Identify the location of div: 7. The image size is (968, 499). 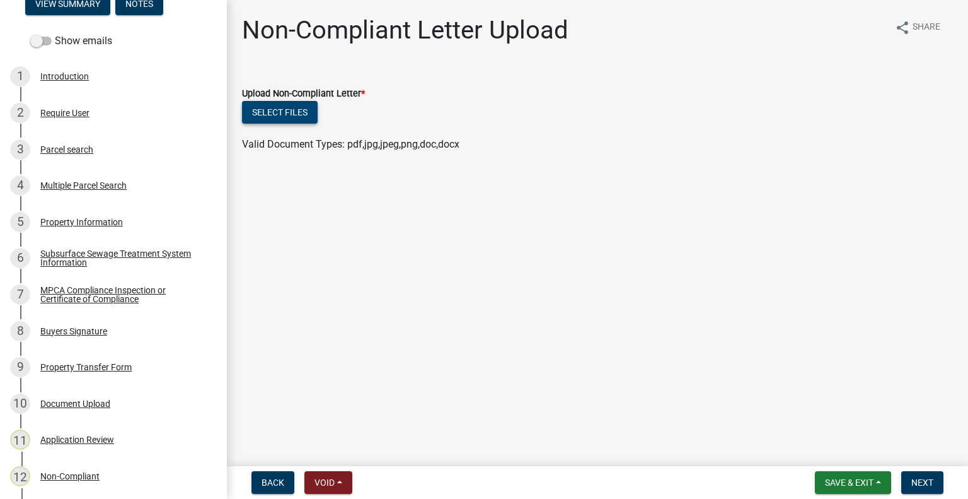
(20, 294).